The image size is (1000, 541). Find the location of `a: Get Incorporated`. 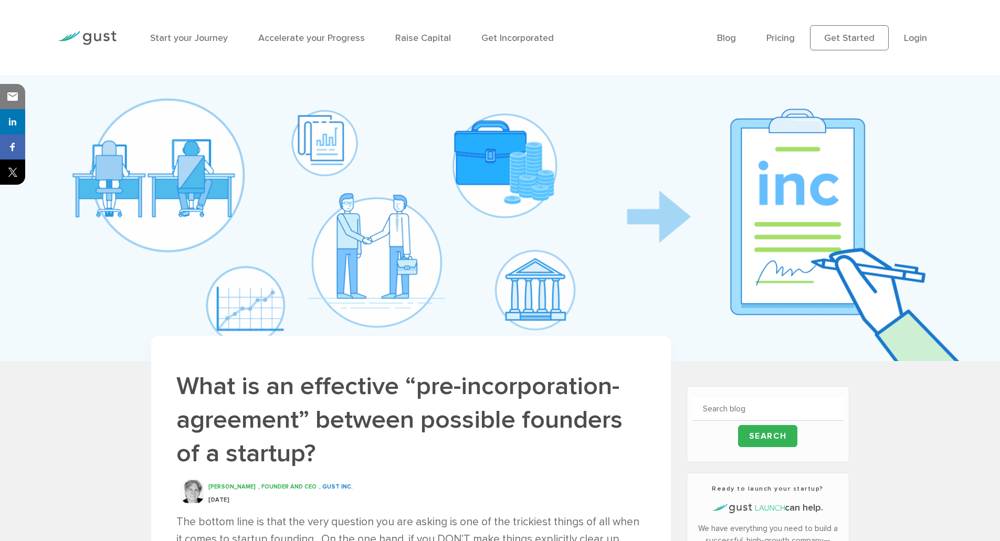

a: Get Incorporated is located at coordinates (518, 38).